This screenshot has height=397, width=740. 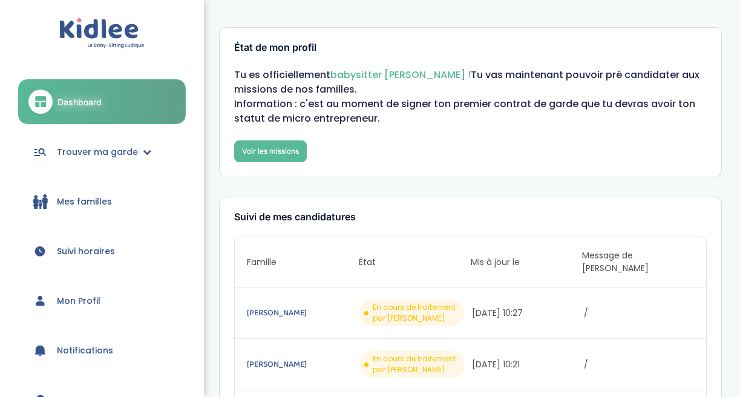 I want to click on a: Mes familles, so click(x=102, y=202).